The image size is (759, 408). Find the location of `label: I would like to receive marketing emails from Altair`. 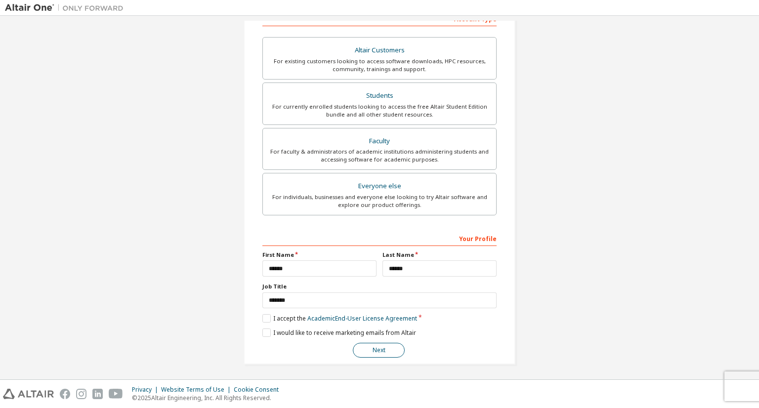

label: I would like to receive marketing emails from Altair is located at coordinates (339, 332).